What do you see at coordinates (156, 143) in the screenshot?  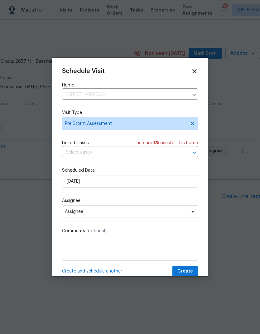 I see `span: 13` at bounding box center [156, 143].